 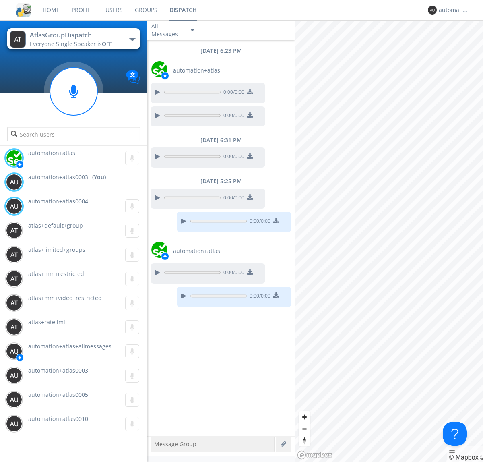 I want to click on img: caret-down-sm.svg, so click(x=193, y=30).